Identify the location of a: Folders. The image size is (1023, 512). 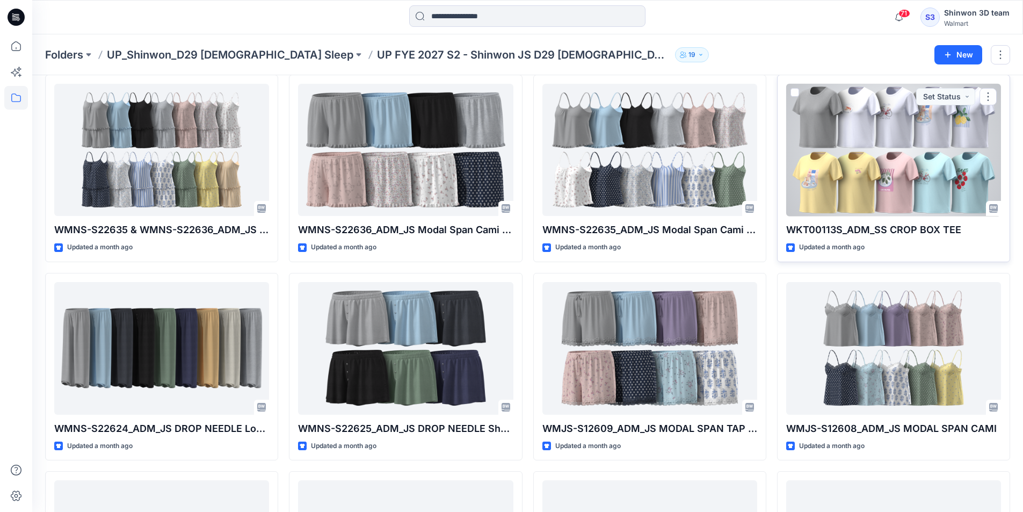
(64, 55).